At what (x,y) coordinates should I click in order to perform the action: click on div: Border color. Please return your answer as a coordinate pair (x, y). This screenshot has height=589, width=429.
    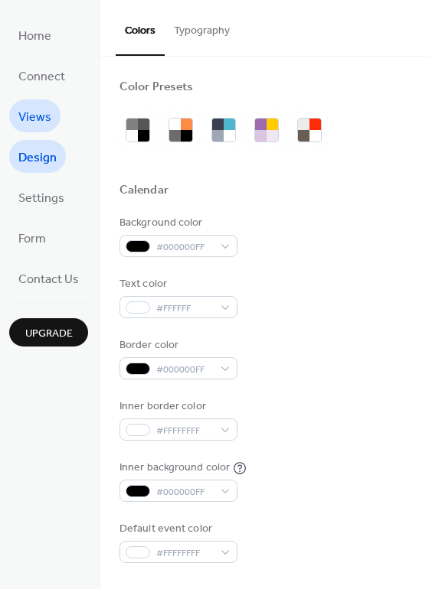
    Looking at the image, I should click on (177, 345).